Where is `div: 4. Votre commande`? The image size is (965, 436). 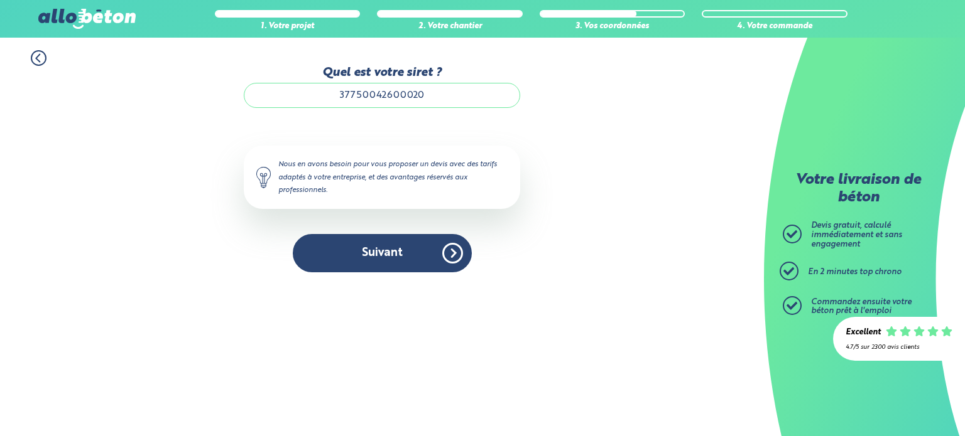 div: 4. Votre commande is located at coordinates (774, 26).